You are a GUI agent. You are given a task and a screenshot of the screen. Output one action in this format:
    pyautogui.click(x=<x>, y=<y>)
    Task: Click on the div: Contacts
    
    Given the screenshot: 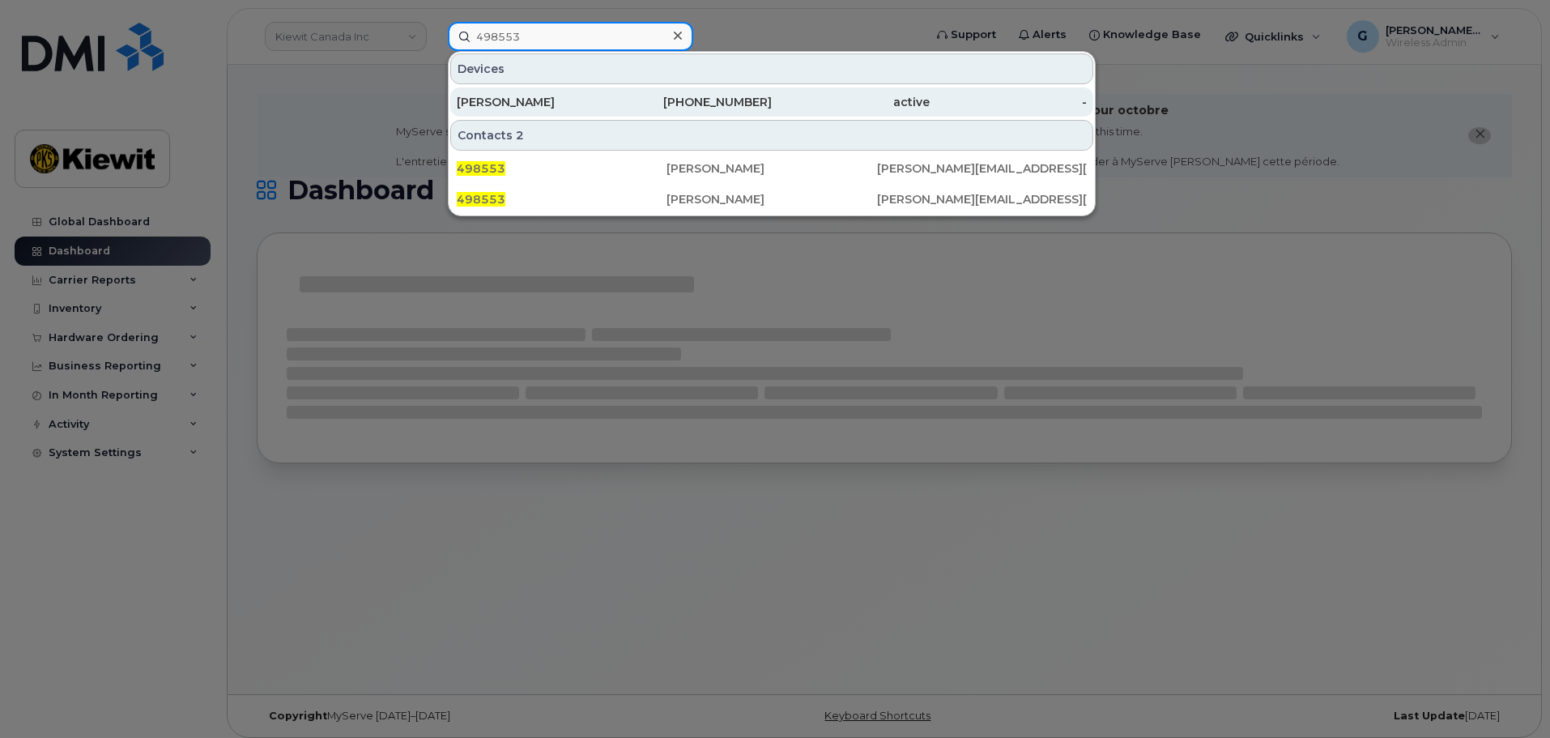 What is the action you would take?
    pyautogui.click(x=772, y=135)
    